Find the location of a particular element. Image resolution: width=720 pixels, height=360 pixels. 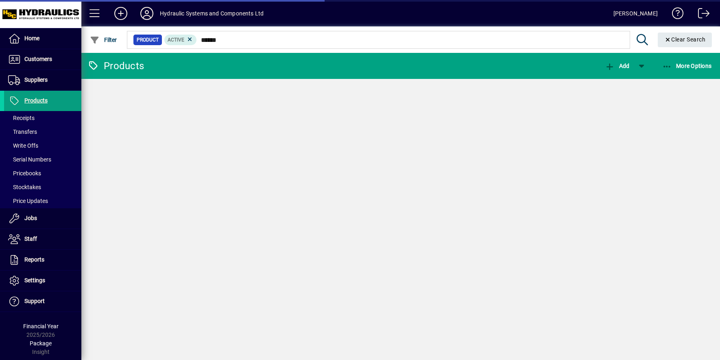

a: Transfers is located at coordinates (43, 132).